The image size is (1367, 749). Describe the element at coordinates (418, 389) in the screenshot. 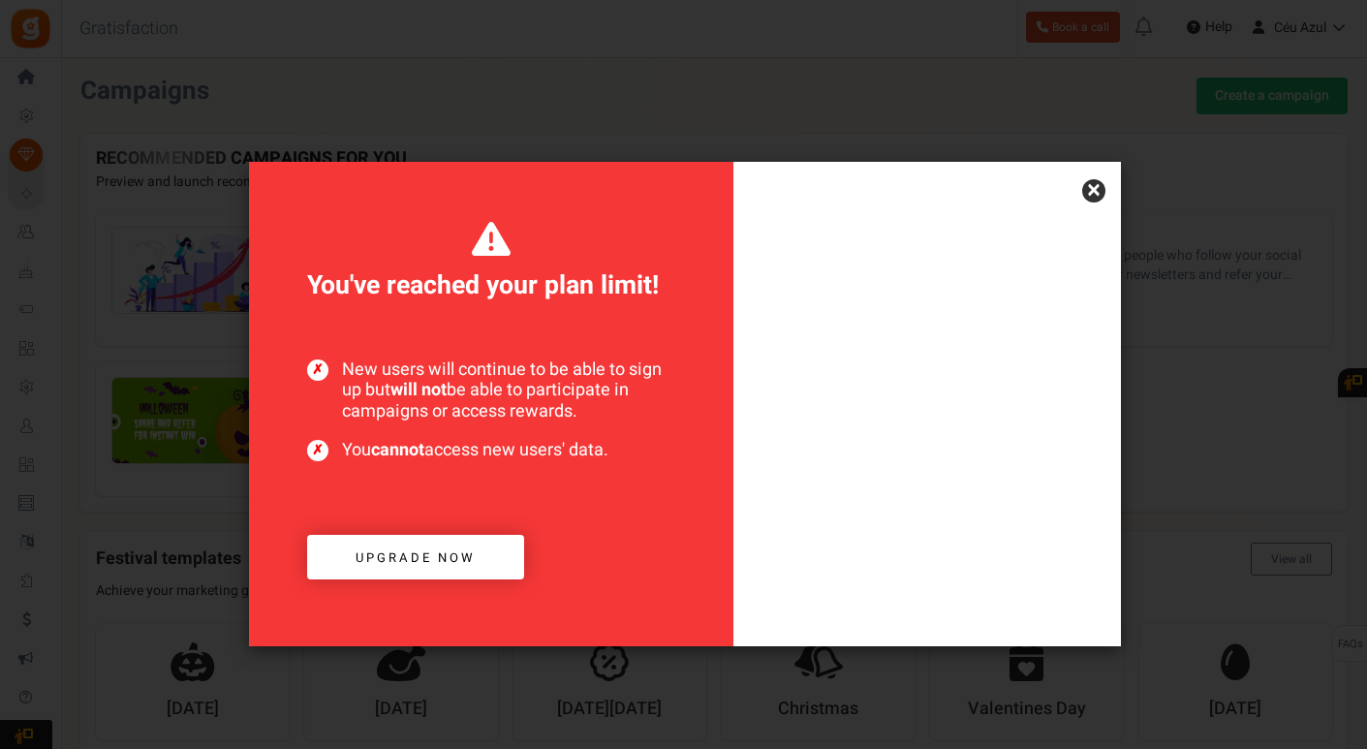

I see `b: will not` at that location.